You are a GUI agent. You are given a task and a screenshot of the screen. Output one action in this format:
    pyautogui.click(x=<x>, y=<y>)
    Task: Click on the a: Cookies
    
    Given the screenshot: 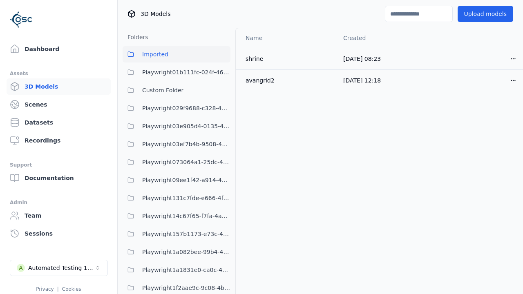 What is the action you would take?
    pyautogui.click(x=72, y=289)
    